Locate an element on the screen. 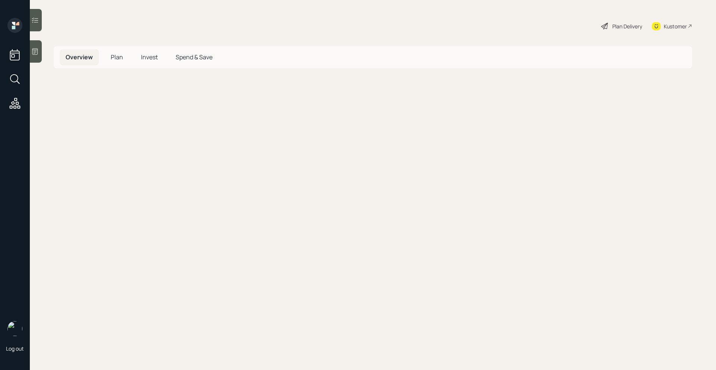  span: Overview is located at coordinates (79, 57).